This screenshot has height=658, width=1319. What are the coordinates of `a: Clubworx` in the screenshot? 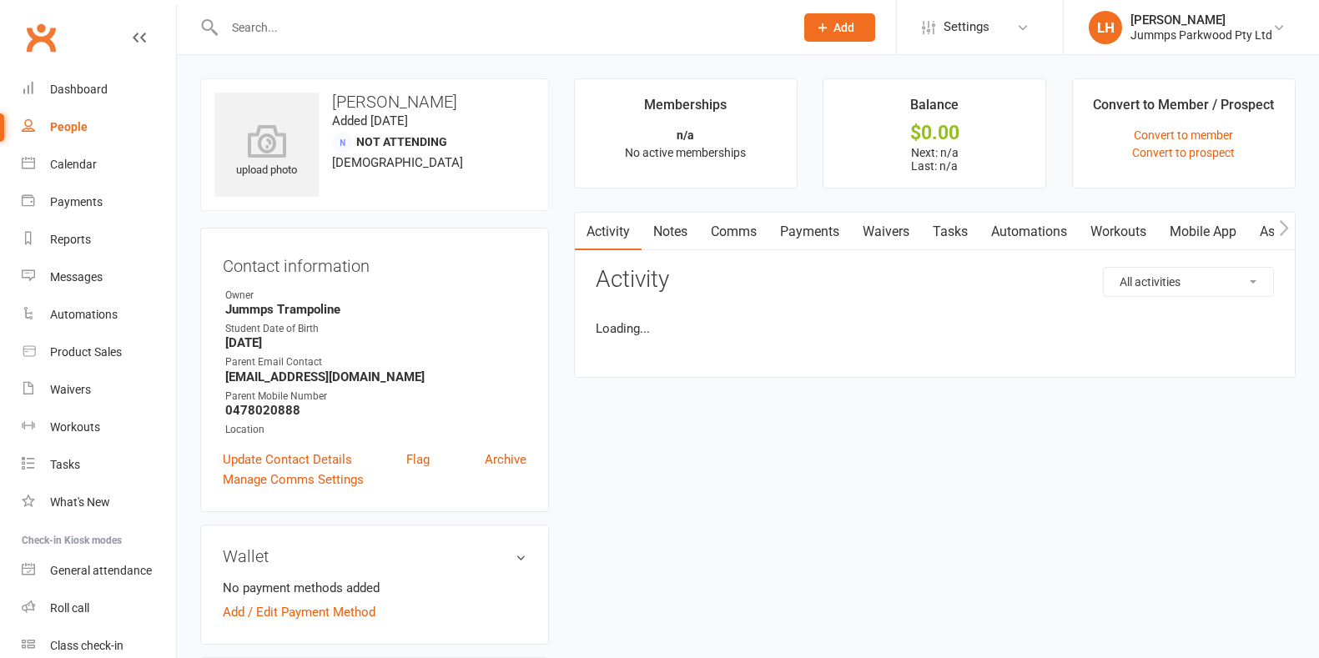 It's located at (41, 38).